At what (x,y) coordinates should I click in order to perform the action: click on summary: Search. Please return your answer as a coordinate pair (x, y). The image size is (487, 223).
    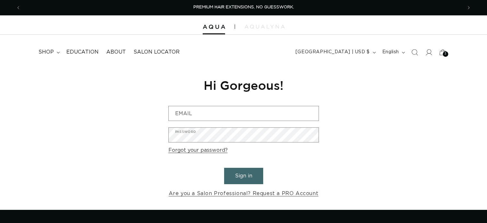
    Looking at the image, I should click on (415, 52).